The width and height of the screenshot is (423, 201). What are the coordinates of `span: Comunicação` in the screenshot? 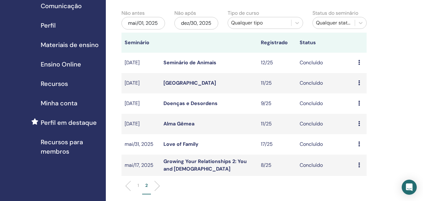 It's located at (61, 6).